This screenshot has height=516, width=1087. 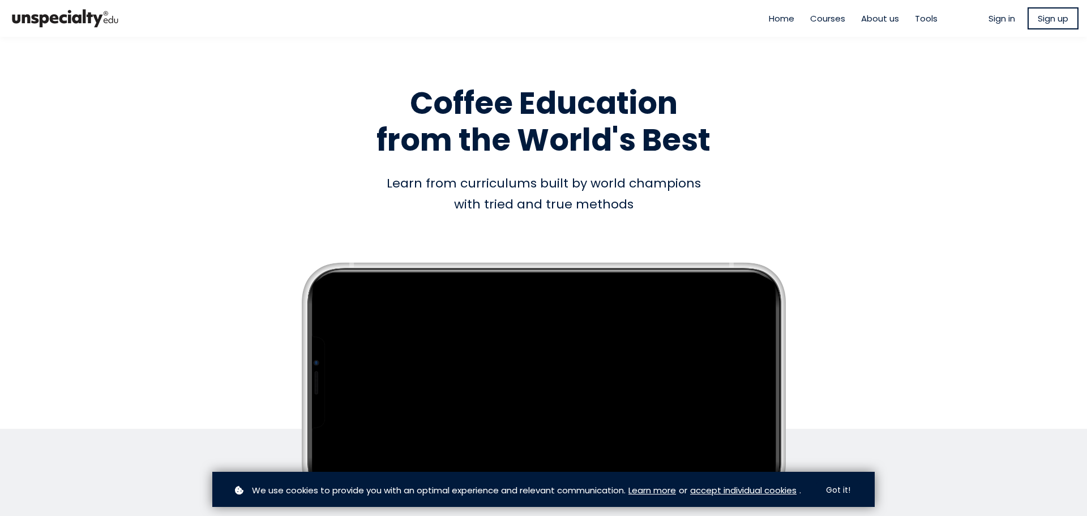 I want to click on a: Sign up, so click(x=1053, y=18).